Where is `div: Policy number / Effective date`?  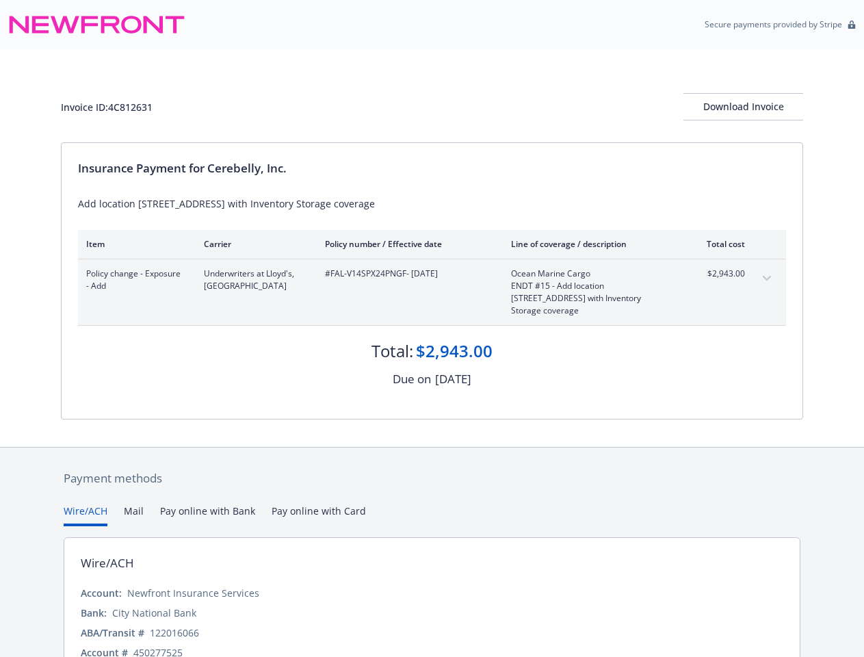
div: Policy number / Effective date is located at coordinates (407, 243).